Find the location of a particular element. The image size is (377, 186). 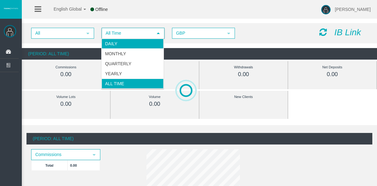

span: All Time is located at coordinates (128, 33).